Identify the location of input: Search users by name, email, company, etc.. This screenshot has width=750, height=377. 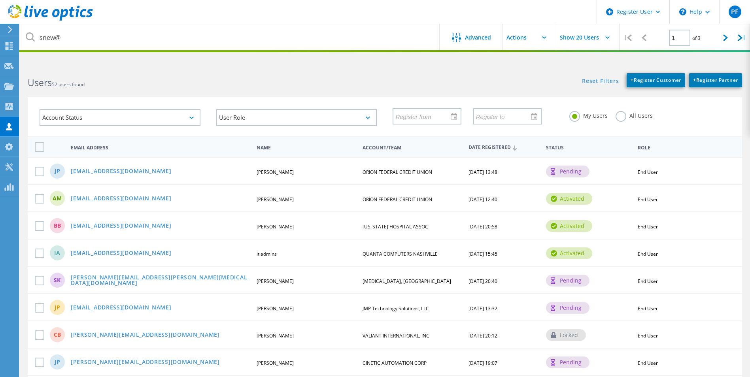
(230, 38).